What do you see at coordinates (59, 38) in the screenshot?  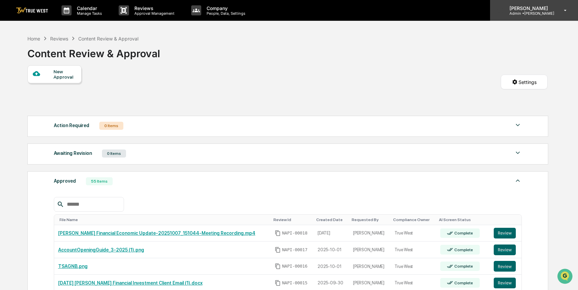 I see `div: Reviews` at bounding box center [59, 38].